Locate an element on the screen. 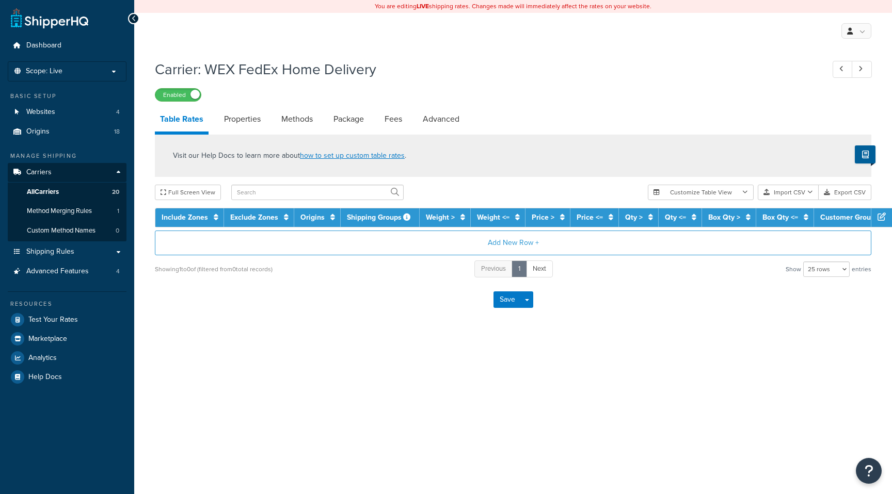  a: Previous is located at coordinates (493, 269).